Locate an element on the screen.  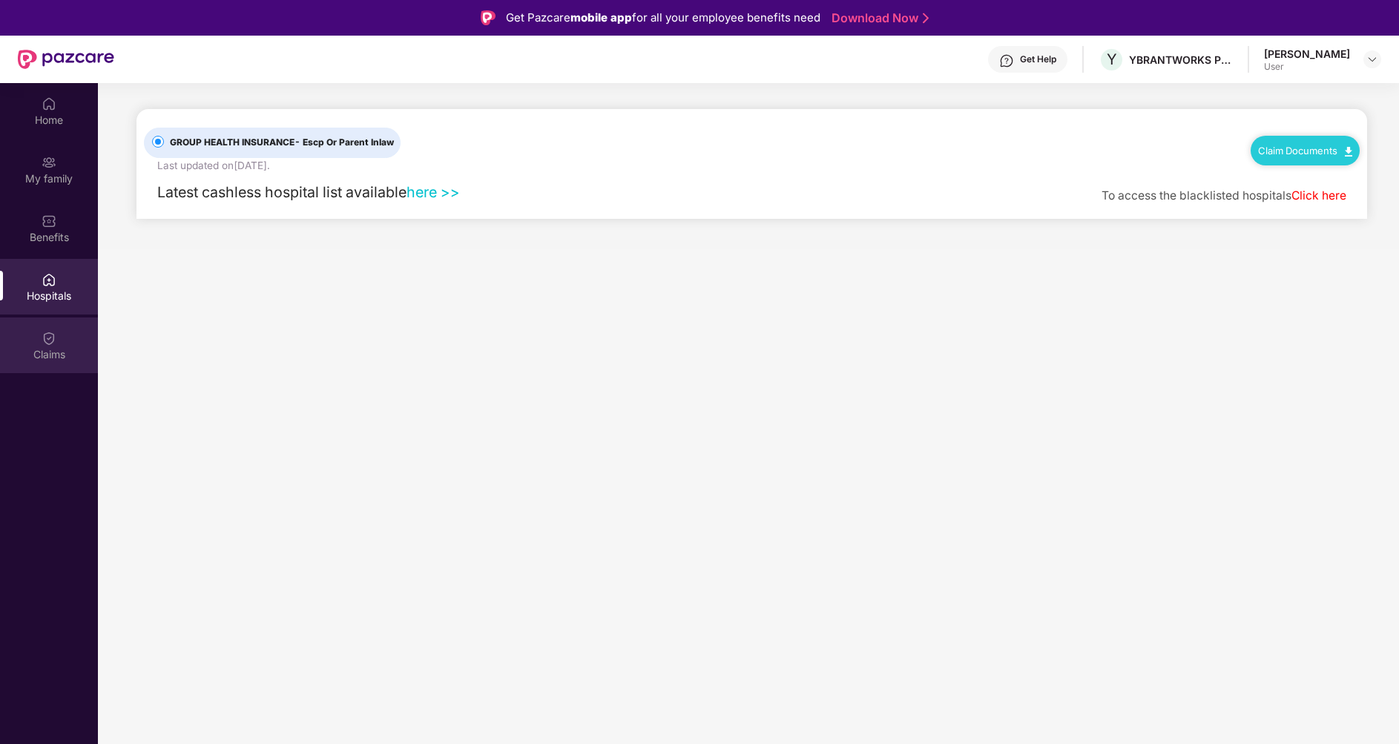
span: GROUP HEALTH INSURANCE is located at coordinates (282, 142).